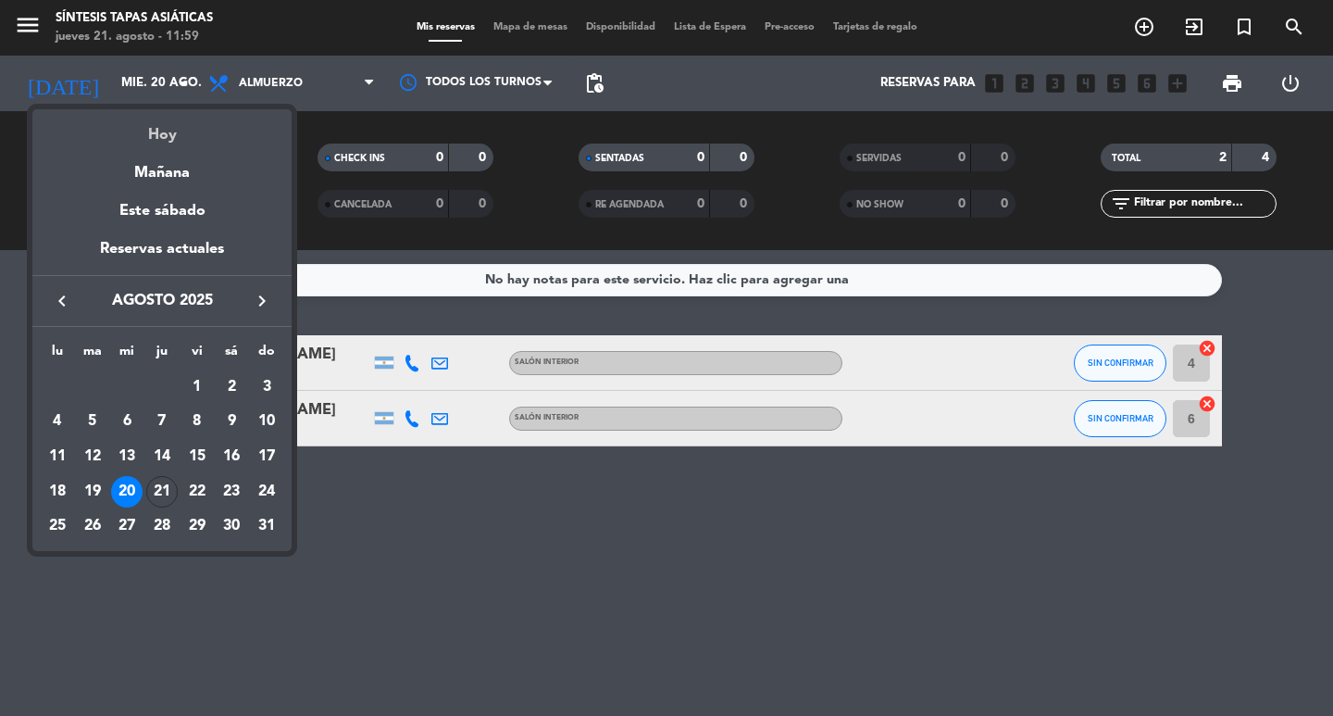 Image resolution: width=1333 pixels, height=716 pixels. Describe the element at coordinates (232, 422) in the screenshot. I see `td: 9 de agosto de 2025` at that location.